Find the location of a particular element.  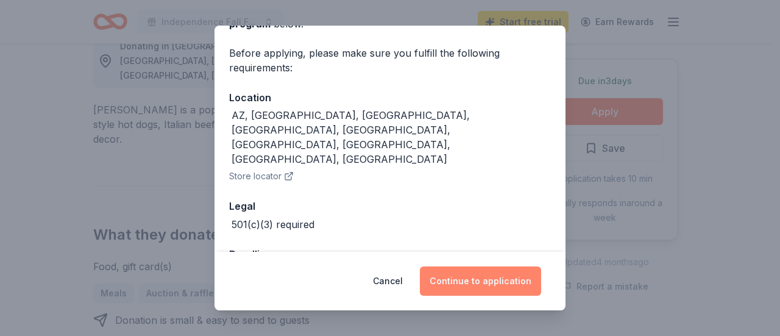

div: 501(c)(3) required is located at coordinates (273, 224).